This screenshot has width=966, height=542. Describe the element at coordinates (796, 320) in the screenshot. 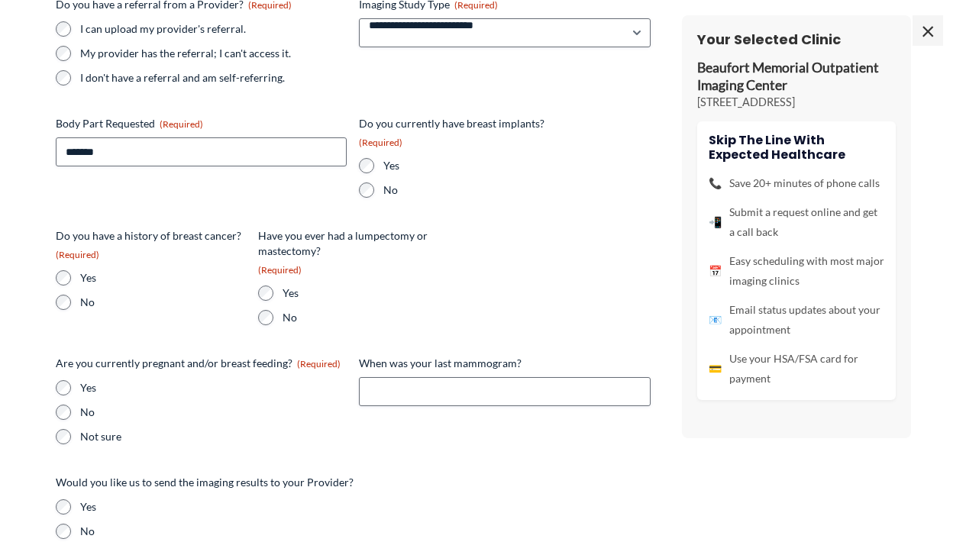

I see `li: Email status updates about your appointment` at that location.